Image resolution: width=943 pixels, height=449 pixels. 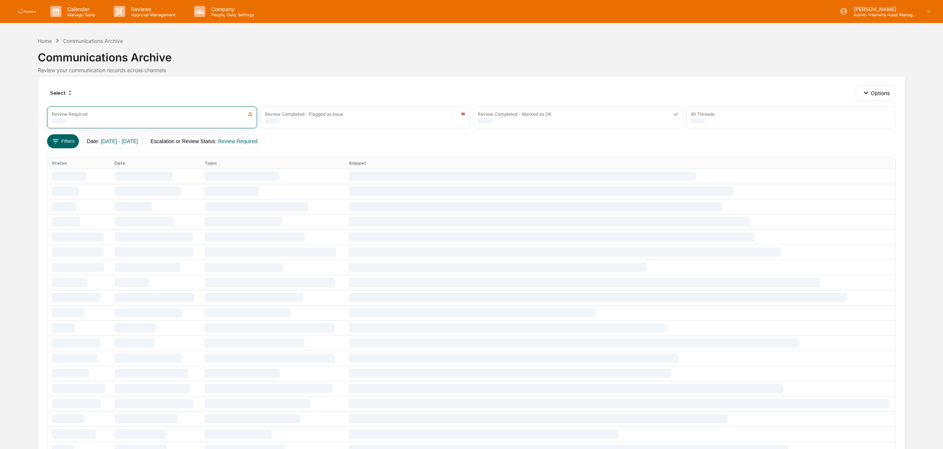 I want to click on button: Filters, so click(x=63, y=141).